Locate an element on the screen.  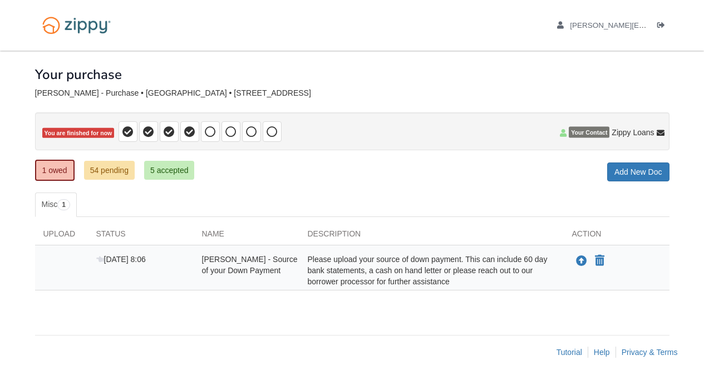
a: Help is located at coordinates (601, 352).